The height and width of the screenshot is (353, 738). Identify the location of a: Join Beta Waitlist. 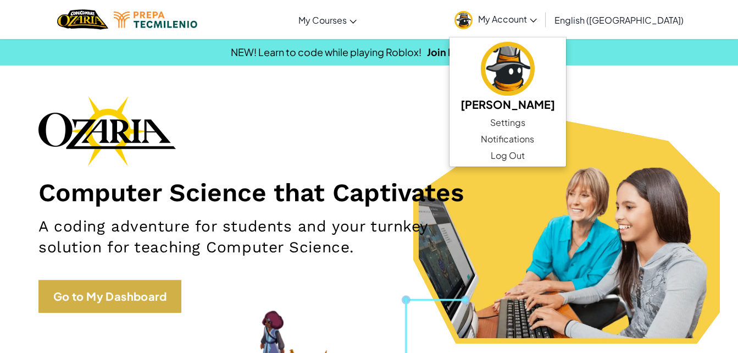
(467, 52).